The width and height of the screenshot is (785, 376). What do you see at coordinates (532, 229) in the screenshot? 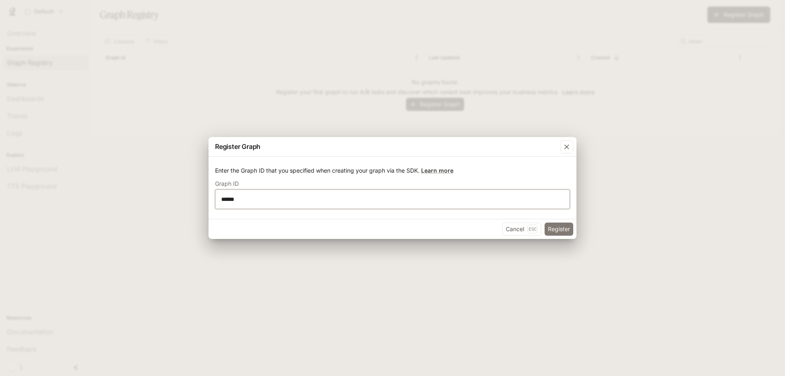
I see `p: Esc` at bounding box center [532, 229].